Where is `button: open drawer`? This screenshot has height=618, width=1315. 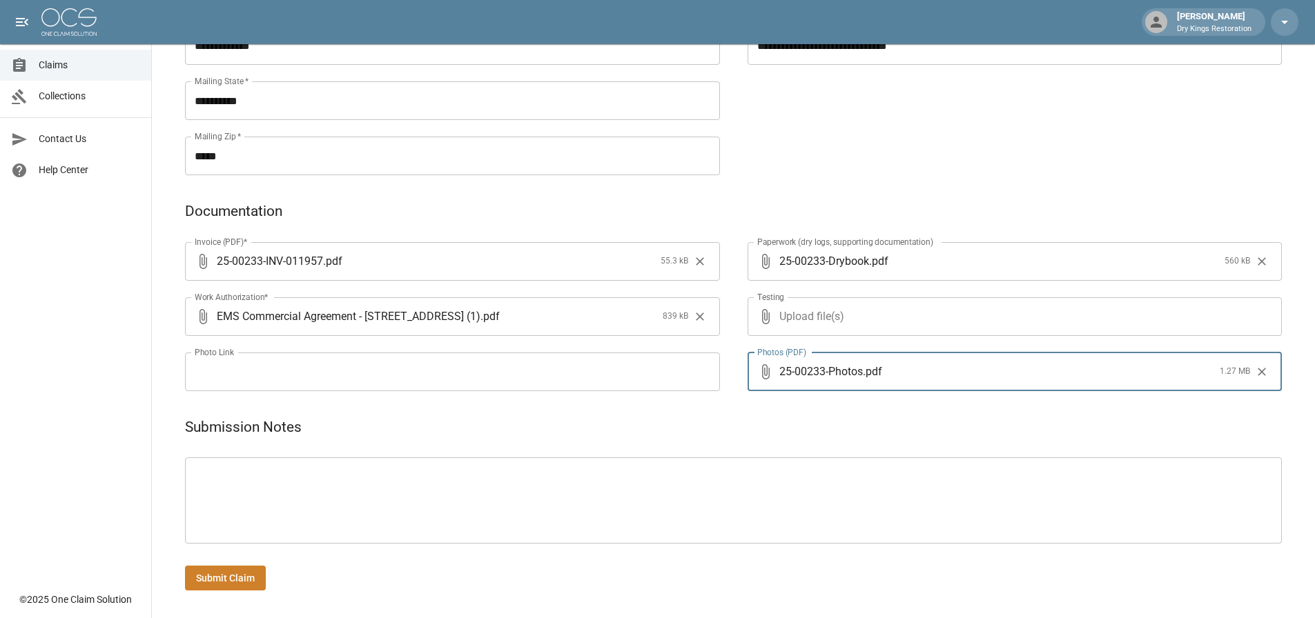
button: open drawer is located at coordinates (22, 22).